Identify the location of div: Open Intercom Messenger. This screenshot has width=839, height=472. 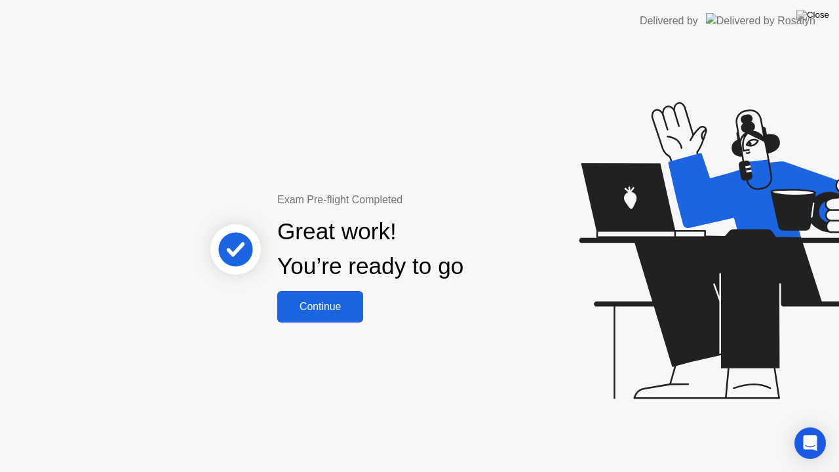
(810, 443).